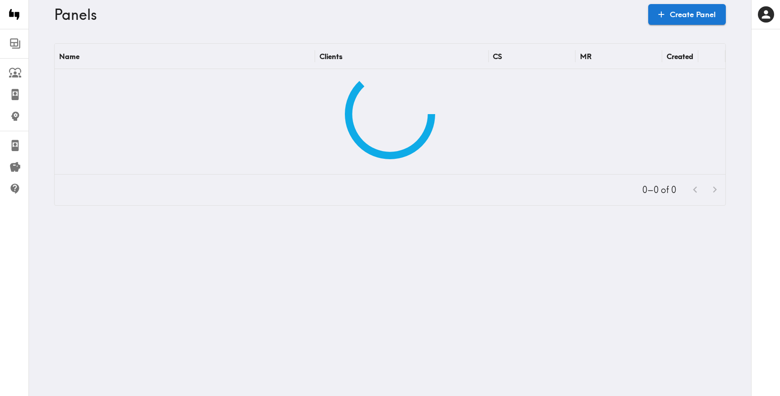 Image resolution: width=780 pixels, height=396 pixels. What do you see at coordinates (14, 14) in the screenshot?
I see `button: Instapanel` at bounding box center [14, 14].